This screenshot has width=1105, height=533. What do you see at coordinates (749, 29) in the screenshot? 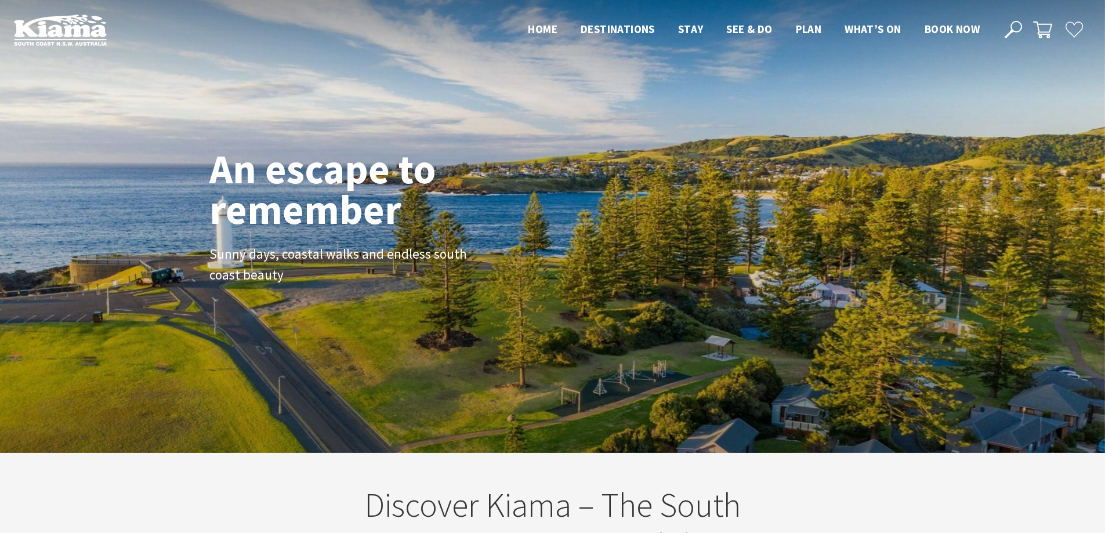
I see `span: See & Do` at bounding box center [749, 29].